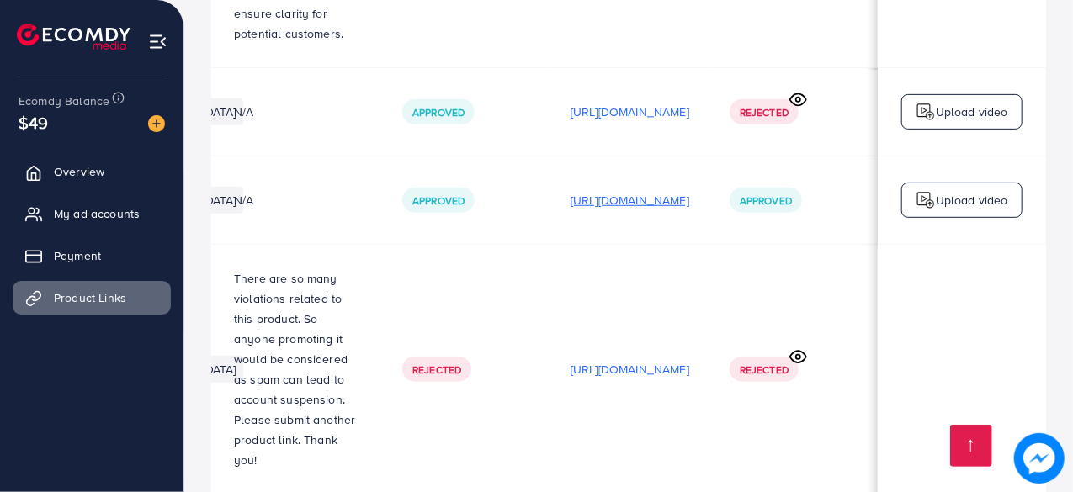 This screenshot has height=492, width=1073. I want to click on span: Ecomdy Balance, so click(64, 101).